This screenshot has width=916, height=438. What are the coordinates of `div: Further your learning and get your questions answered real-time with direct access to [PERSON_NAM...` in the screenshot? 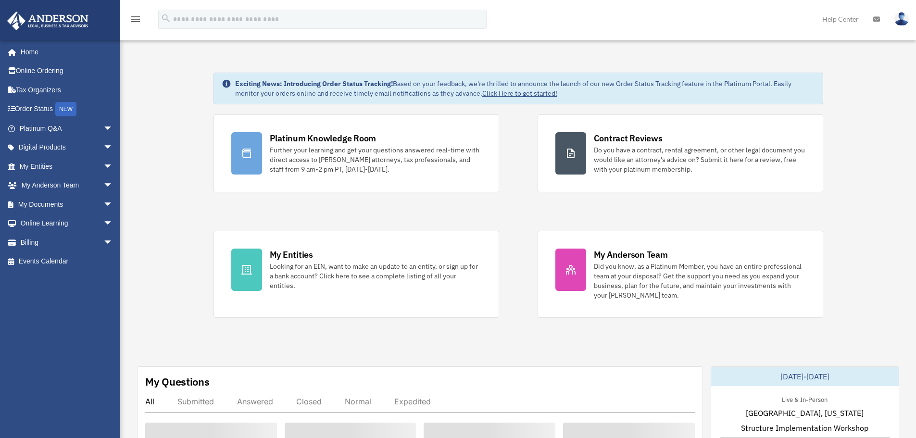 It's located at (376, 160).